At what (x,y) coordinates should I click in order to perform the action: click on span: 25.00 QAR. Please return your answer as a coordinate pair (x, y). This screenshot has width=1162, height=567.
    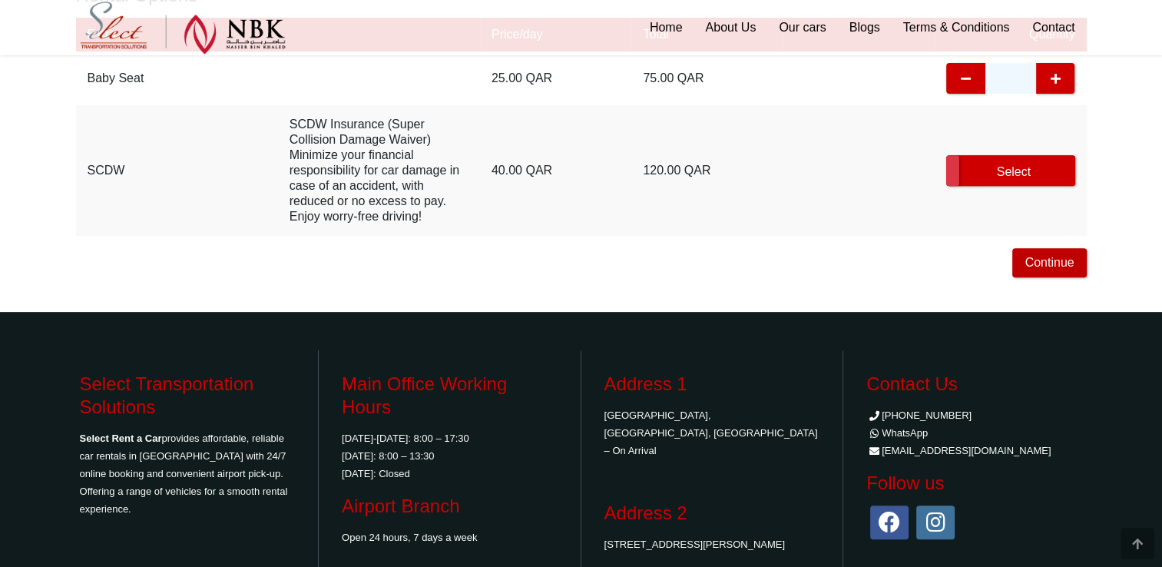
    Looking at the image, I should click on (521, 78).